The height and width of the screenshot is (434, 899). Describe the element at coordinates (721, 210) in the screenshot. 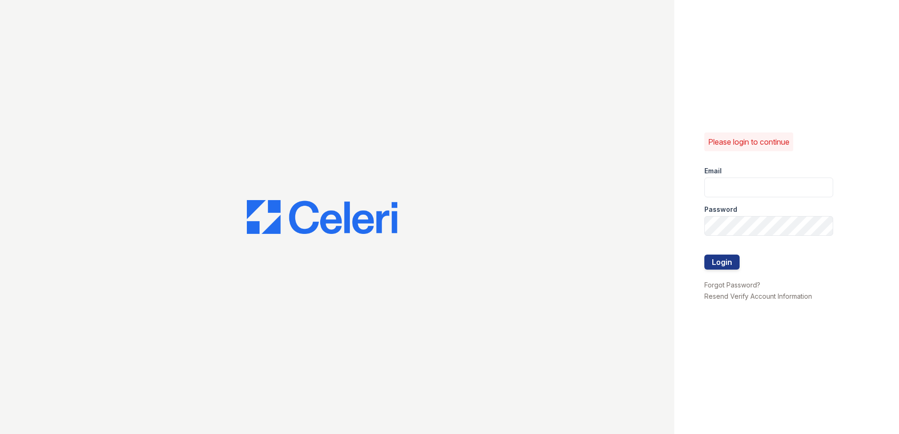

I see `label: Password` at that location.